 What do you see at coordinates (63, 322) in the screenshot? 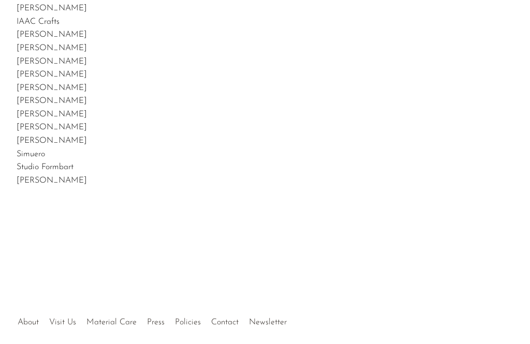
I see `a: Visit Us` at bounding box center [63, 322].